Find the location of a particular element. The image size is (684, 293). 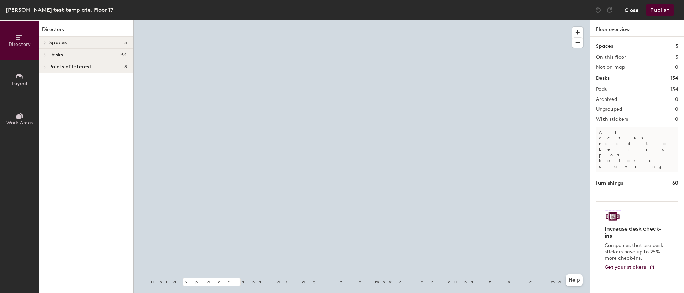

span: Spaces is located at coordinates (58, 43).